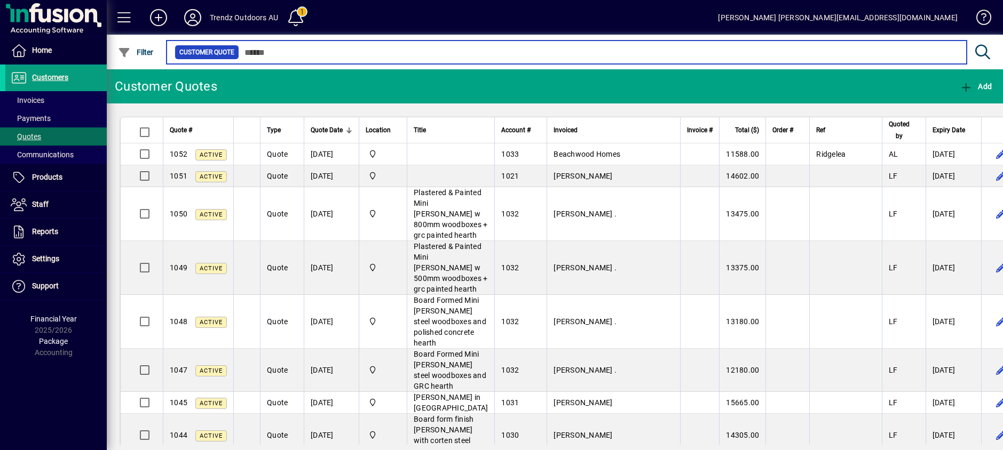 The width and height of the screenshot is (1003, 450). Describe the element at coordinates (53, 319) in the screenshot. I see `span: Financial Year` at that location.